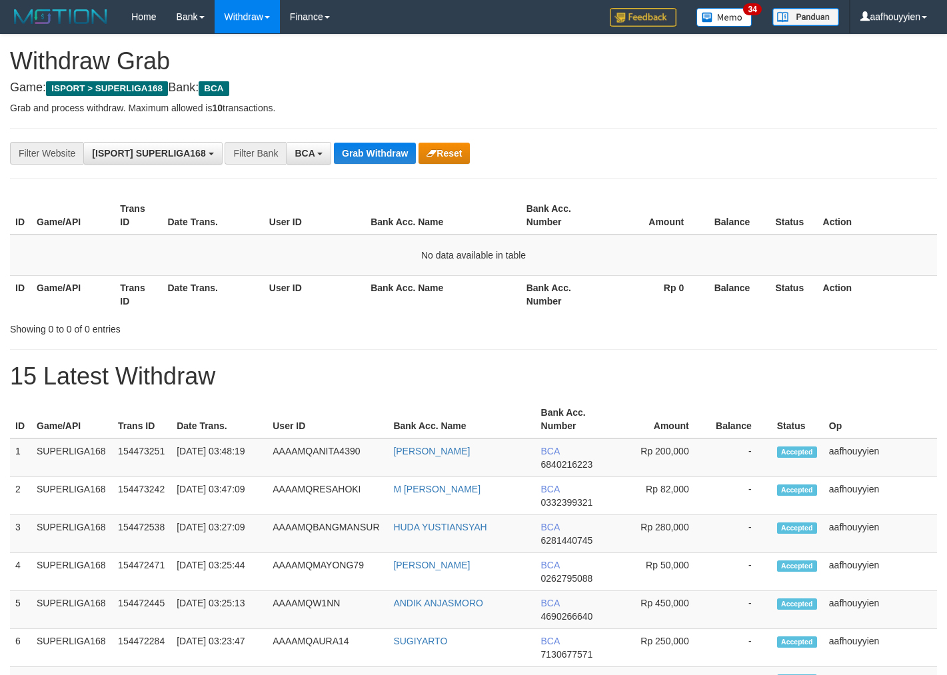  I want to click on a: SUGIYARTO, so click(420, 641).